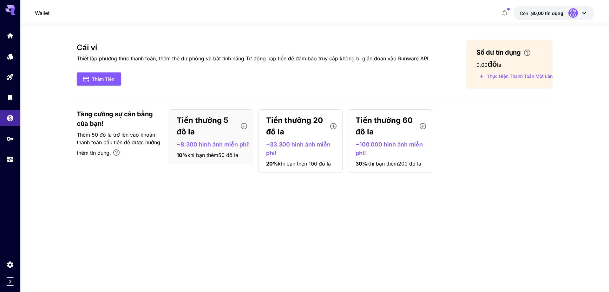 The height and width of the screenshot is (292, 609). Describe the element at coordinates (499, 52) in the screenshot. I see `font: Số dư tín dụng` at that location.